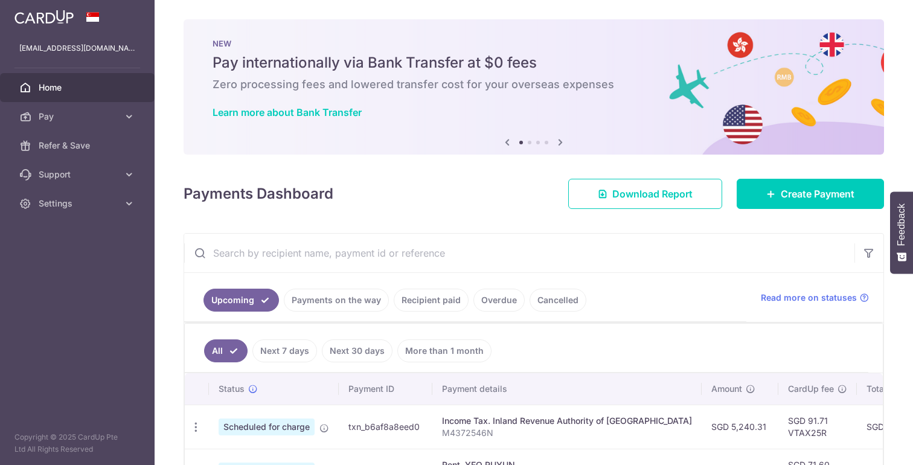 This screenshot has height=465, width=913. What do you see at coordinates (385, 389) in the screenshot?
I see `th: Payment ID` at bounding box center [385, 389].